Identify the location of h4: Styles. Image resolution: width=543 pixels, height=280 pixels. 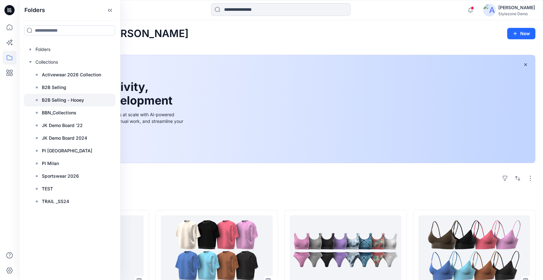
(281, 200).